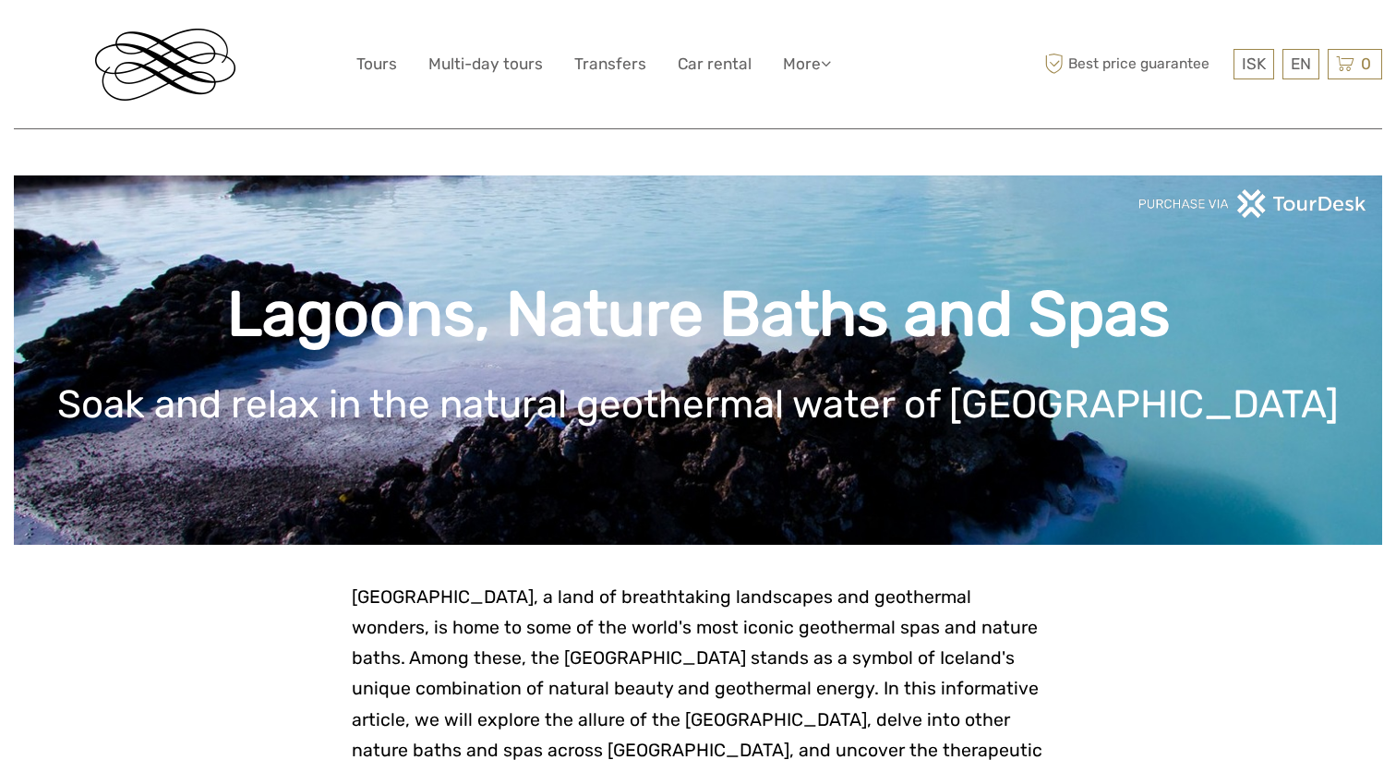 Image resolution: width=1396 pixels, height=760 pixels. Describe the element at coordinates (486, 64) in the screenshot. I see `a: Multi-day tours` at that location.